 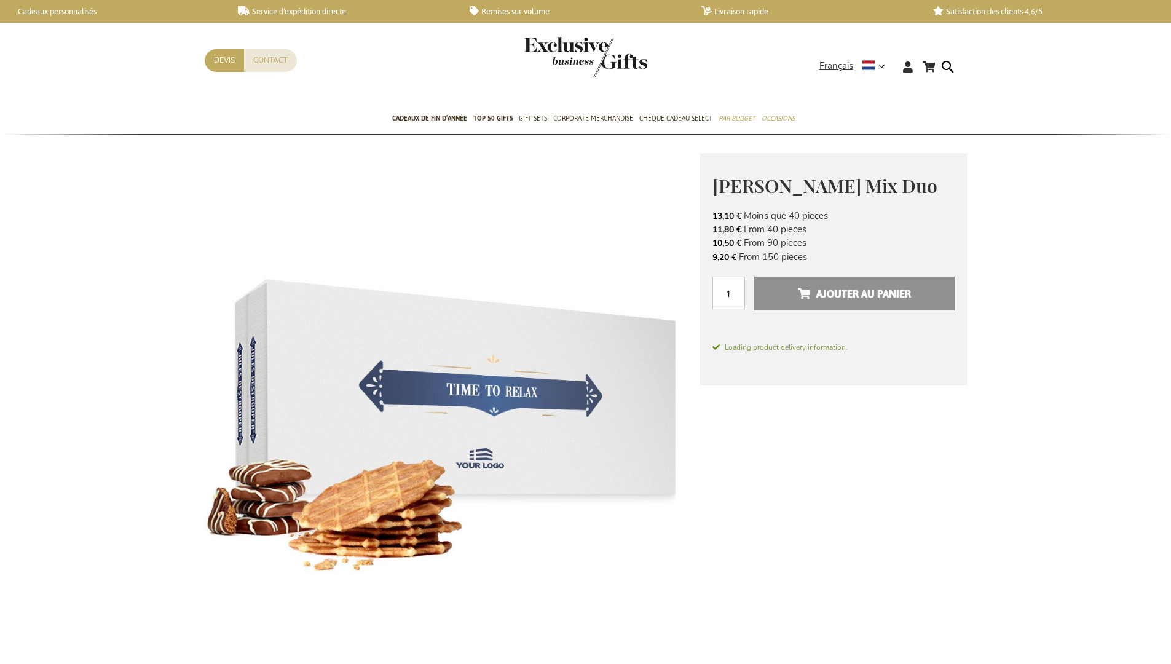 I want to click on a: Devis, so click(x=224, y=60).